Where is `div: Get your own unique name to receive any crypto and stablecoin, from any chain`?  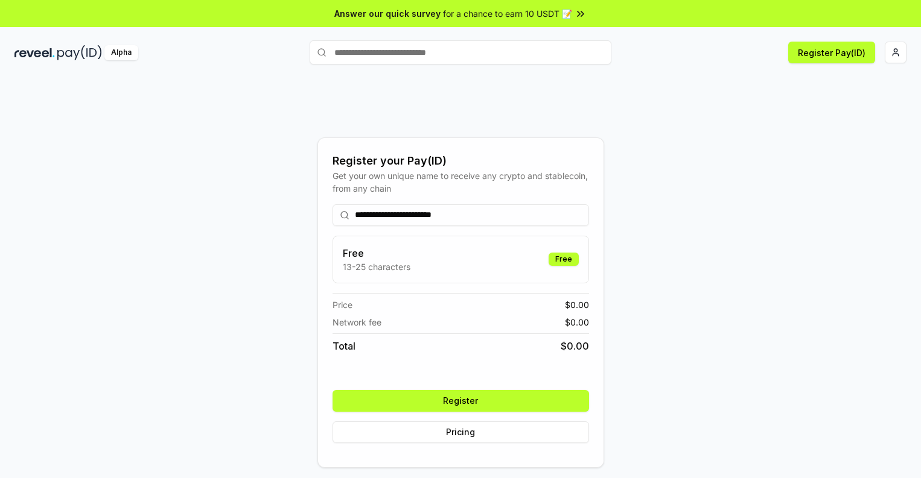
div: Get your own unique name to receive any crypto and stablecoin, from any chain is located at coordinates (460, 182).